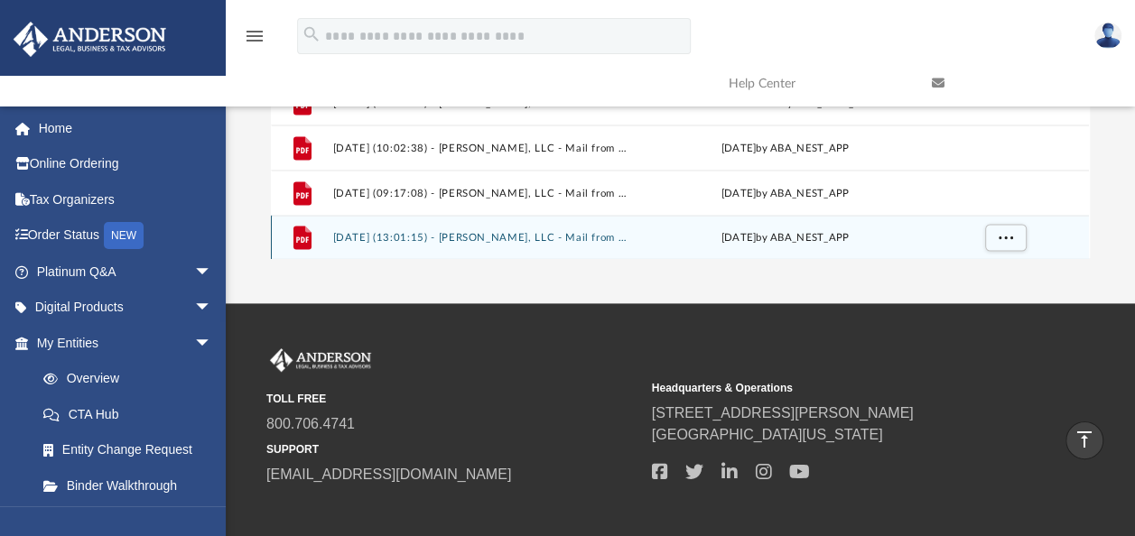 This screenshot has width=1135, height=536. I want to click on a: vertical_align_top, so click(1084, 440).